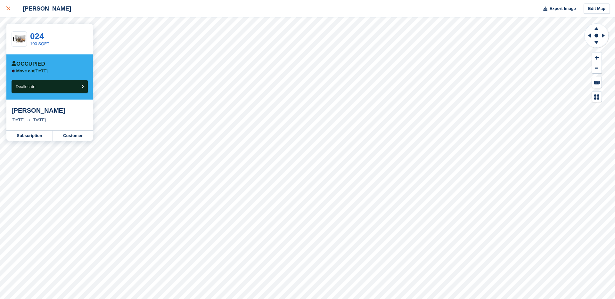  I want to click on a: Customer, so click(73, 136).